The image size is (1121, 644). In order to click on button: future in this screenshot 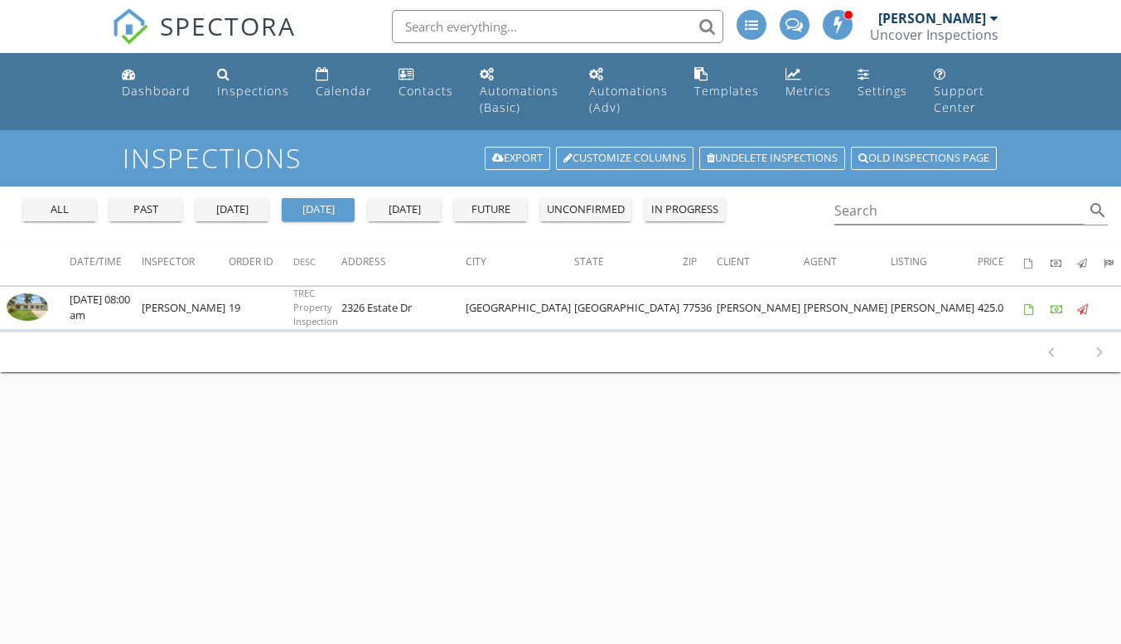, I will do `click(491, 210)`.